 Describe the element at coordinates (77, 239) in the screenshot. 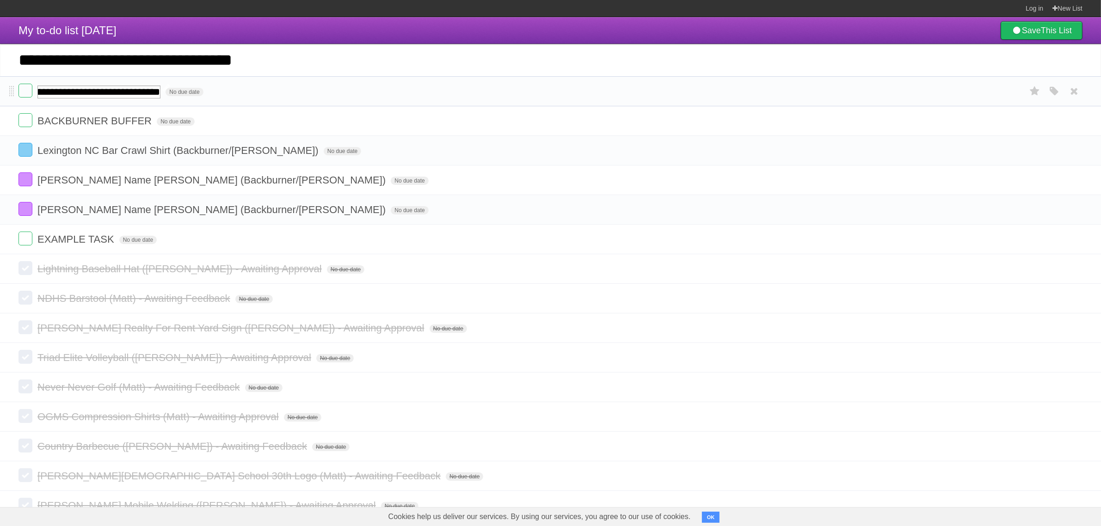

I see `span: EXAMPLE TASK` at that location.